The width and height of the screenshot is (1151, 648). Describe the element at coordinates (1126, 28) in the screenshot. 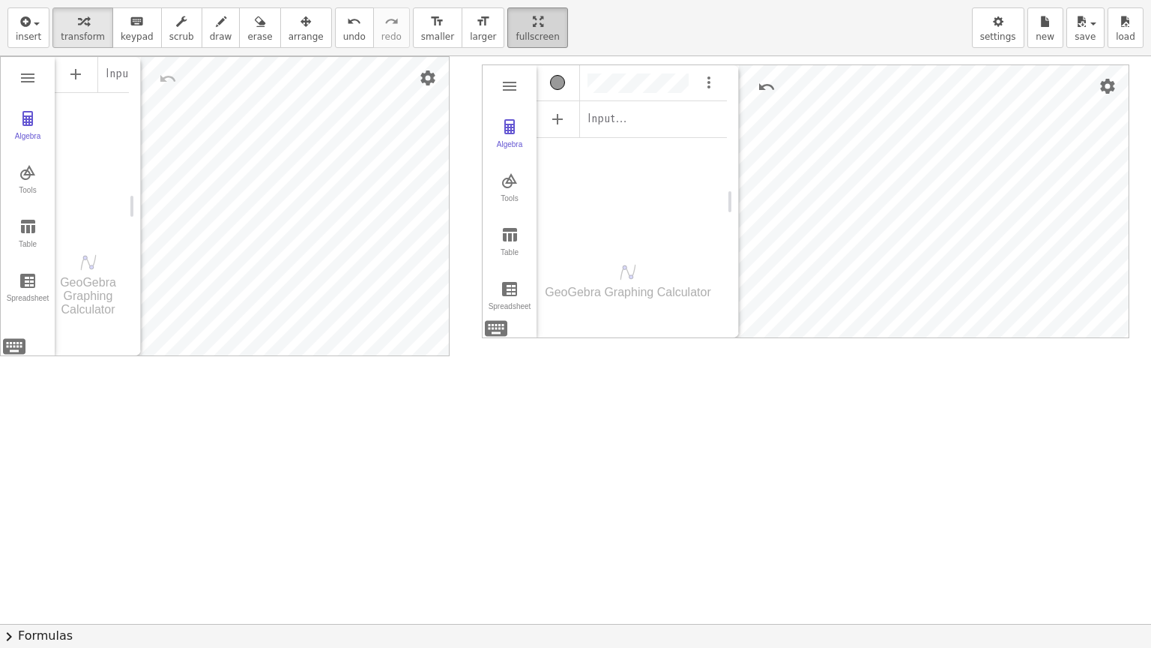

I see `button: load` at that location.